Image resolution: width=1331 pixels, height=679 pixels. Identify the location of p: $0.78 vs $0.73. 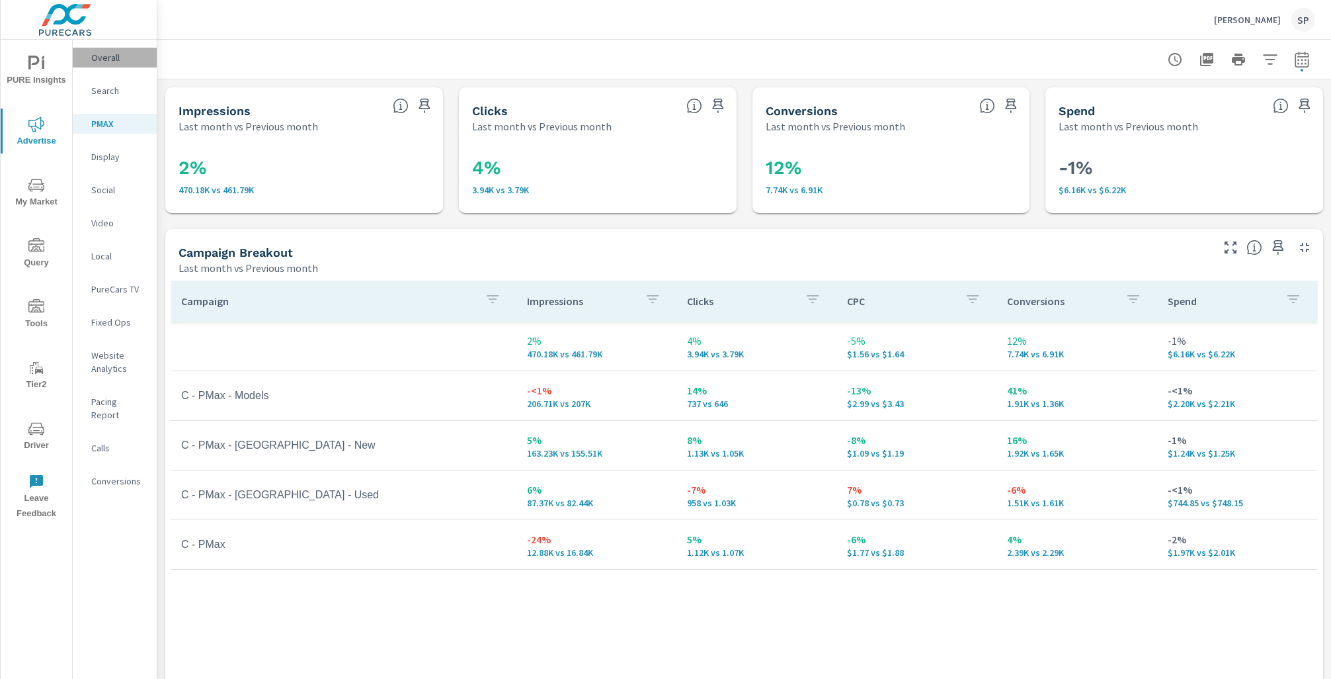
(917, 503).